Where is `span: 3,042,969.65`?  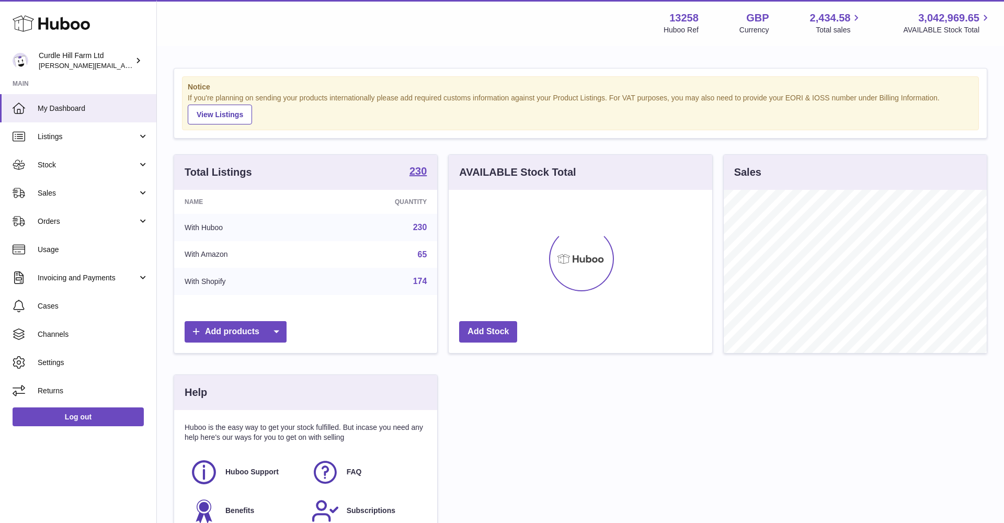
span: 3,042,969.65 is located at coordinates (948, 18).